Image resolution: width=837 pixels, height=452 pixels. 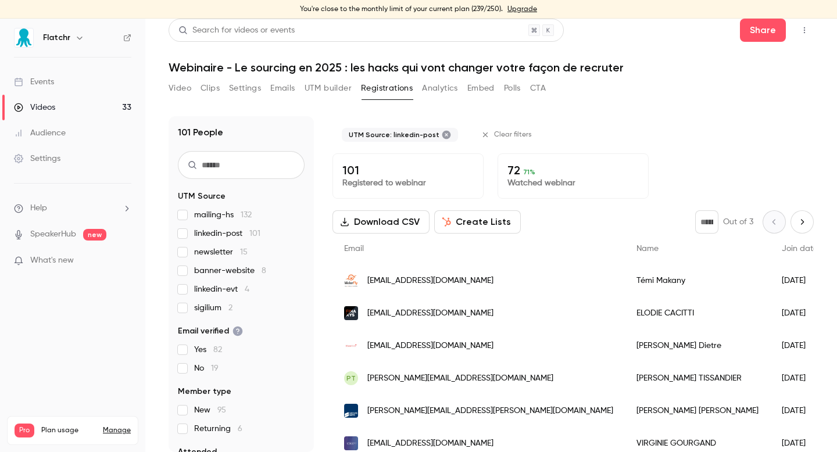 I want to click on span: sigilium, so click(x=213, y=308).